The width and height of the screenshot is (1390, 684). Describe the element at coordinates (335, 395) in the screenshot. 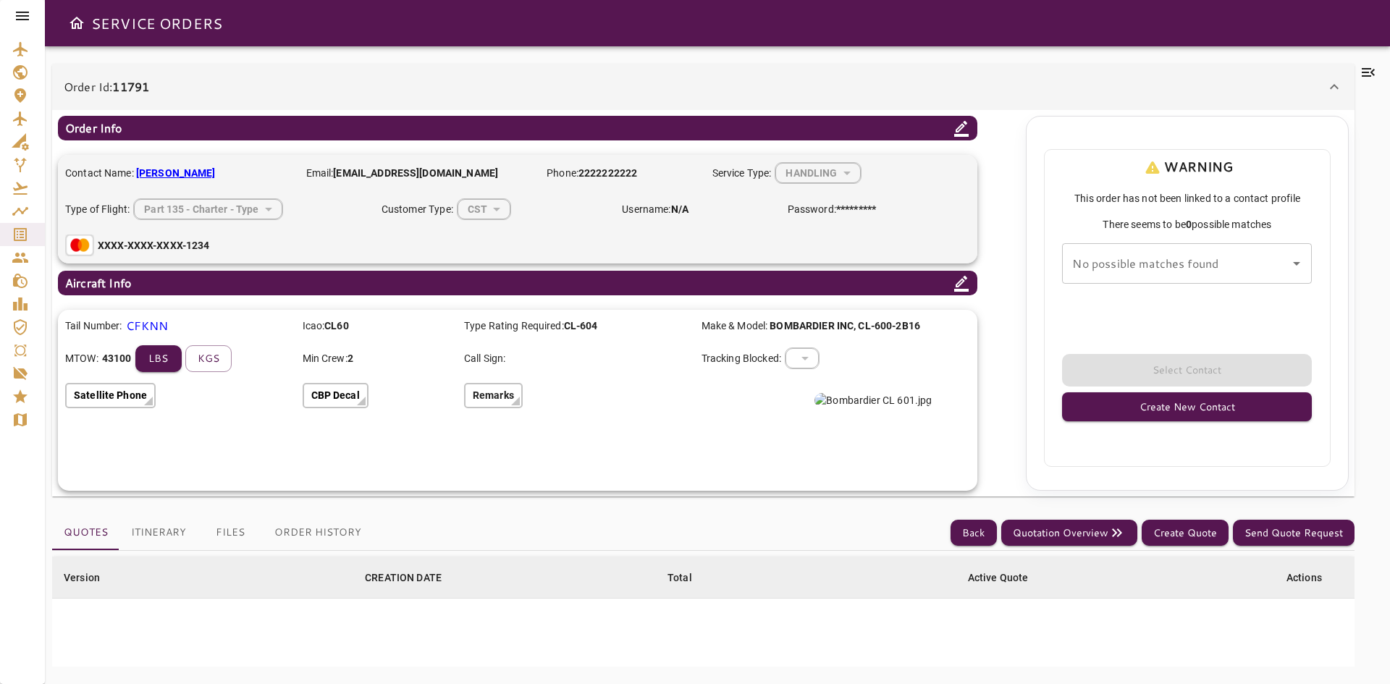

I see `p: CBP Decal` at that location.